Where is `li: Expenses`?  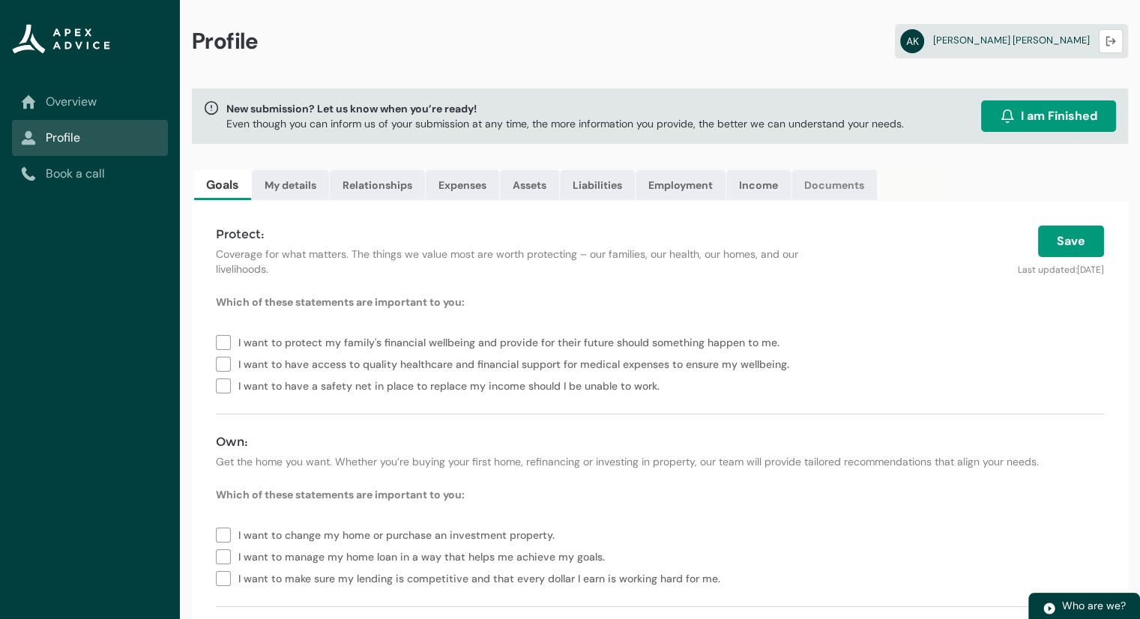 li: Expenses is located at coordinates (462, 185).